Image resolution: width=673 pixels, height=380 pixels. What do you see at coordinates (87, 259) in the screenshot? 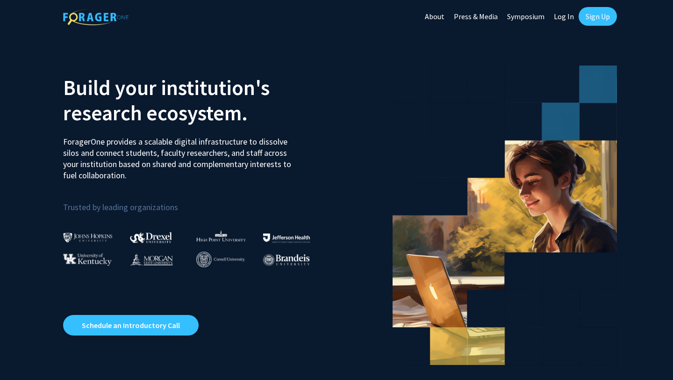
I see `img: University of Kentucky` at bounding box center [87, 259].